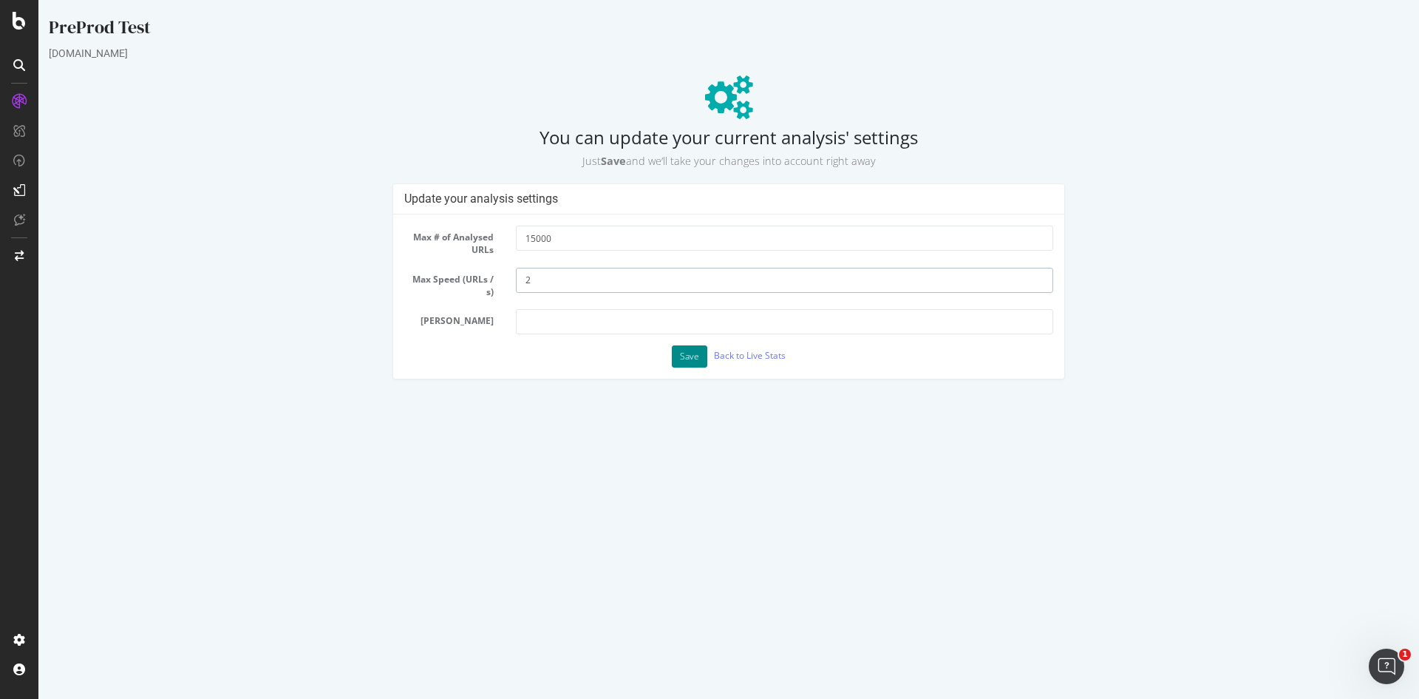 The width and height of the screenshot is (1419, 699). I want to click on label: Max # of Analysed URLs, so click(410, 240).